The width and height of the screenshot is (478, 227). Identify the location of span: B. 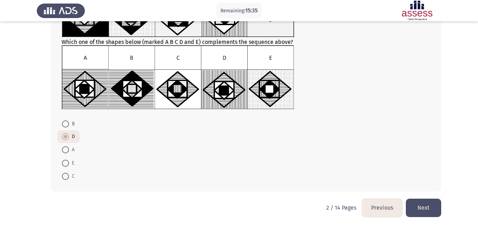
(72, 124).